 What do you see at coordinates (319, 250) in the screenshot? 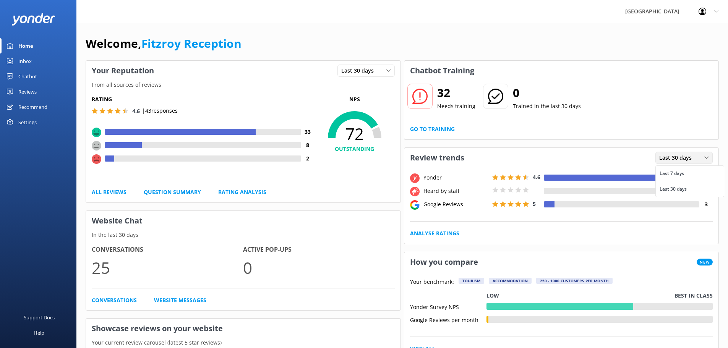
I see `h4: Active Pop-ups` at bounding box center [319, 250].